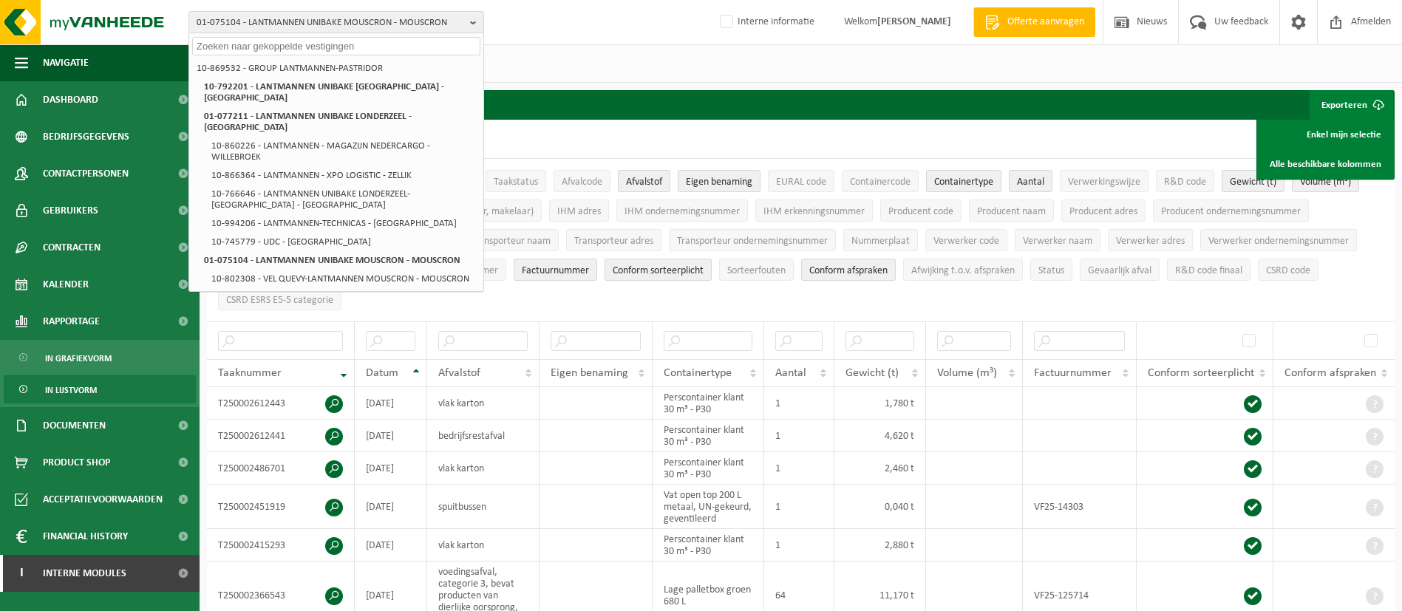 The image size is (1402, 611). Describe the element at coordinates (1104, 211) in the screenshot. I see `span: Producent adres` at that location.